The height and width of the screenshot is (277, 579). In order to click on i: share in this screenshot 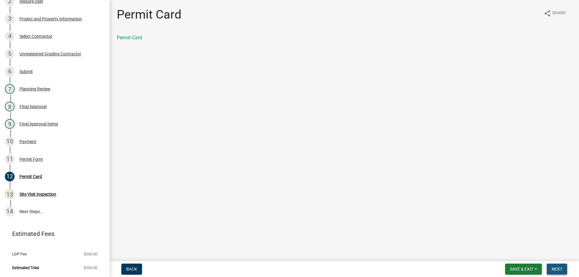, I will do `click(548, 13)`.